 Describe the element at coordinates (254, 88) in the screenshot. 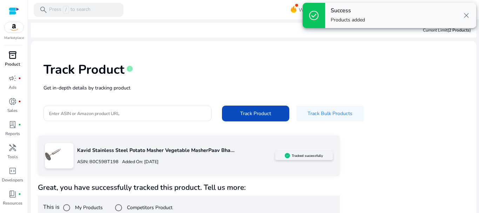

I see `p: Get in-depth details by tracking product` at that location.